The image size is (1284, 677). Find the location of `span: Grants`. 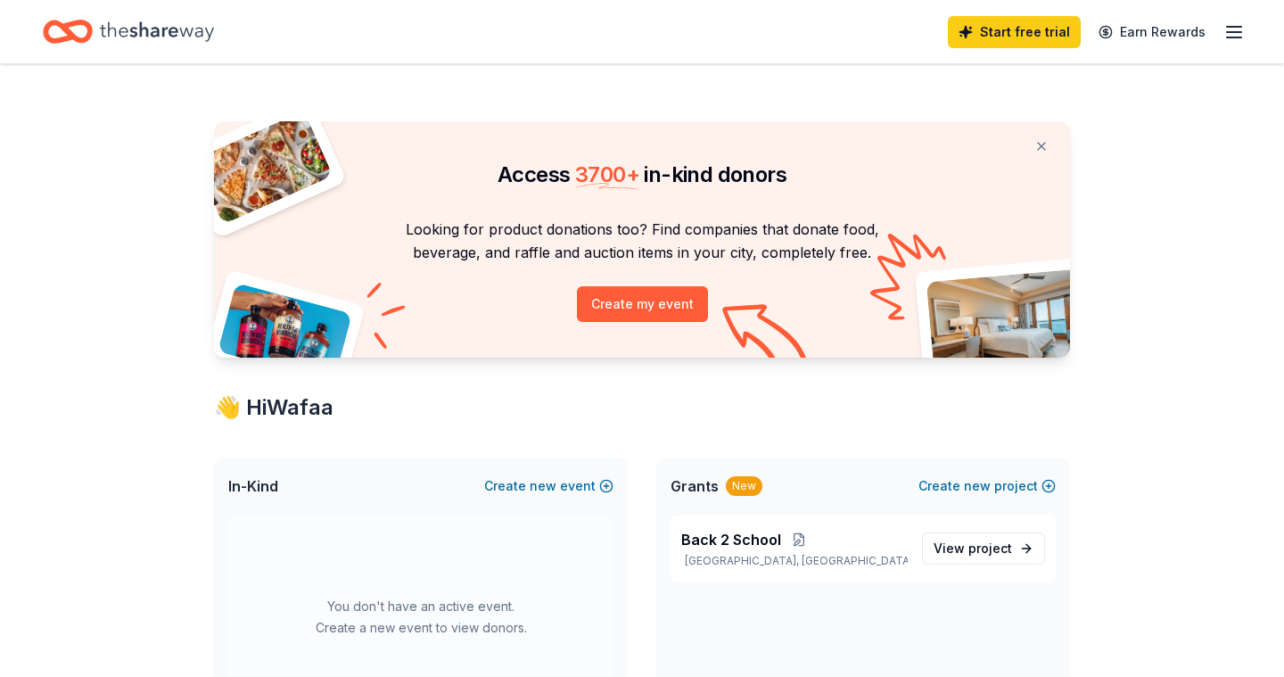

span: Grants is located at coordinates (694, 486).